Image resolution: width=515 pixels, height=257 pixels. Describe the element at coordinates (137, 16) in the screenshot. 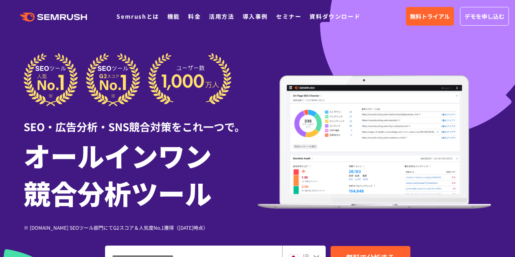

I see `a: Semrushとは` at that location.